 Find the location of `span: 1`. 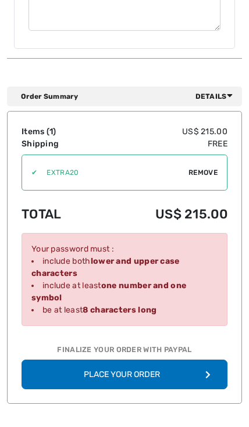

span: 1 is located at coordinates (51, 131).